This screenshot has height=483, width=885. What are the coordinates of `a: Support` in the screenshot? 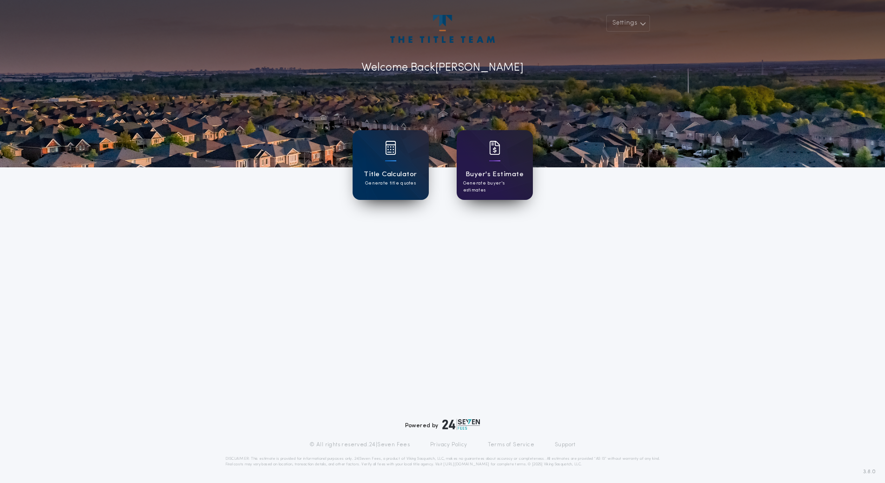 It's located at (565, 445).